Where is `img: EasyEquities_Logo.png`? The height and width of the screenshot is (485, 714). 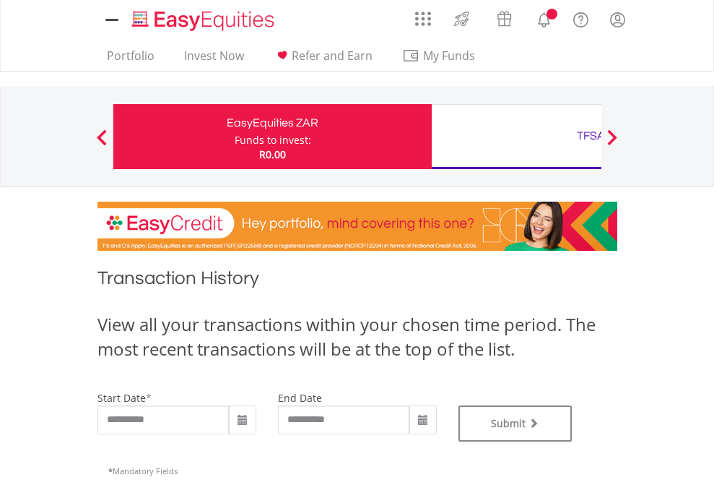 img: EasyEquities_Logo.png is located at coordinates (204, 20).